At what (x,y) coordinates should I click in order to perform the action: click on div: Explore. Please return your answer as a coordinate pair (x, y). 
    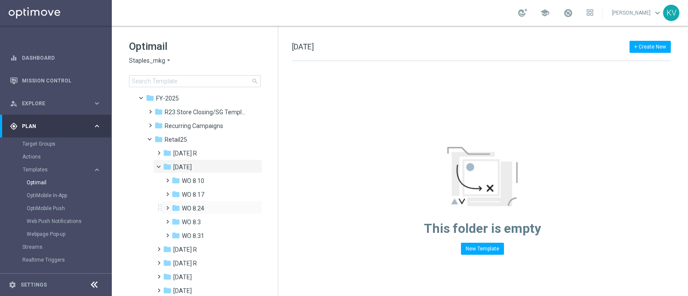
    Looking at the image, I should click on (51, 104).